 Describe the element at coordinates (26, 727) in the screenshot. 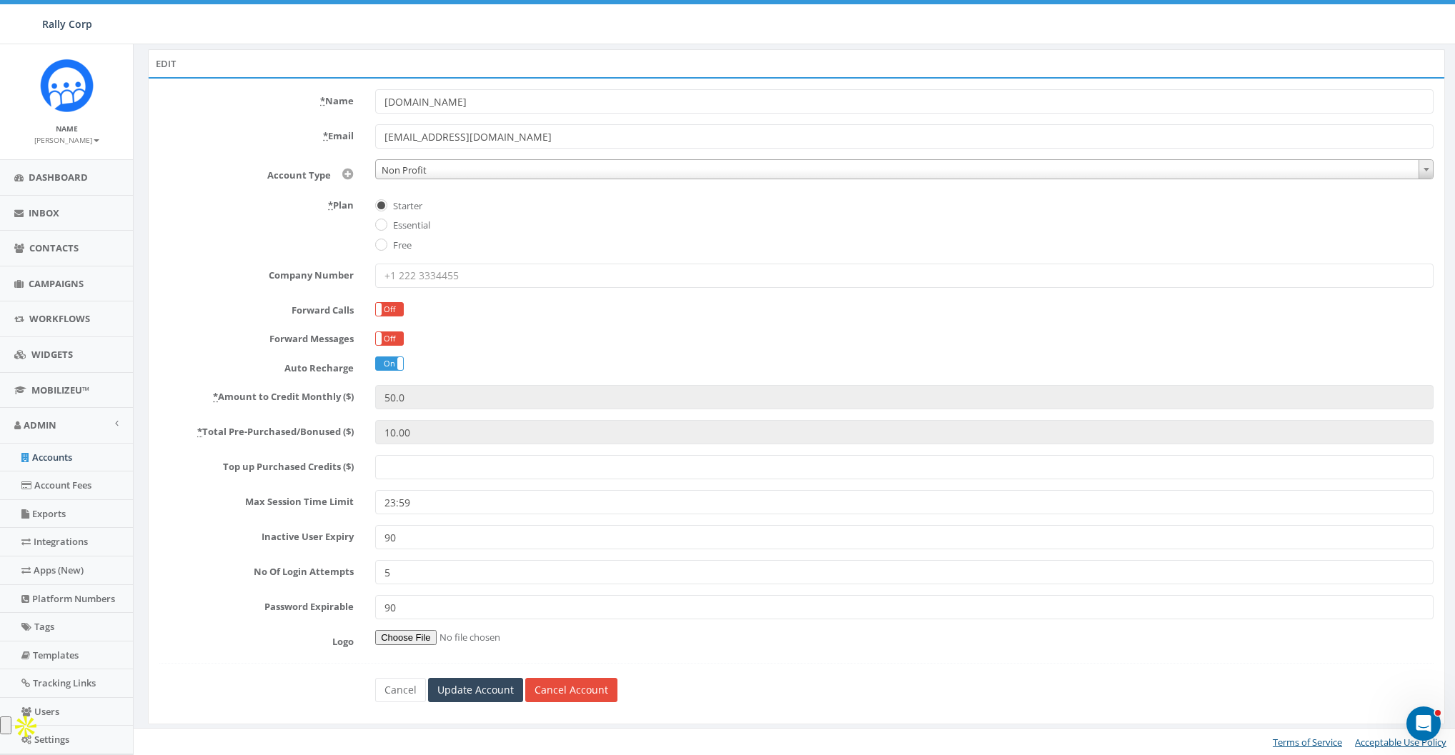

I see `img: Apollo` at that location.